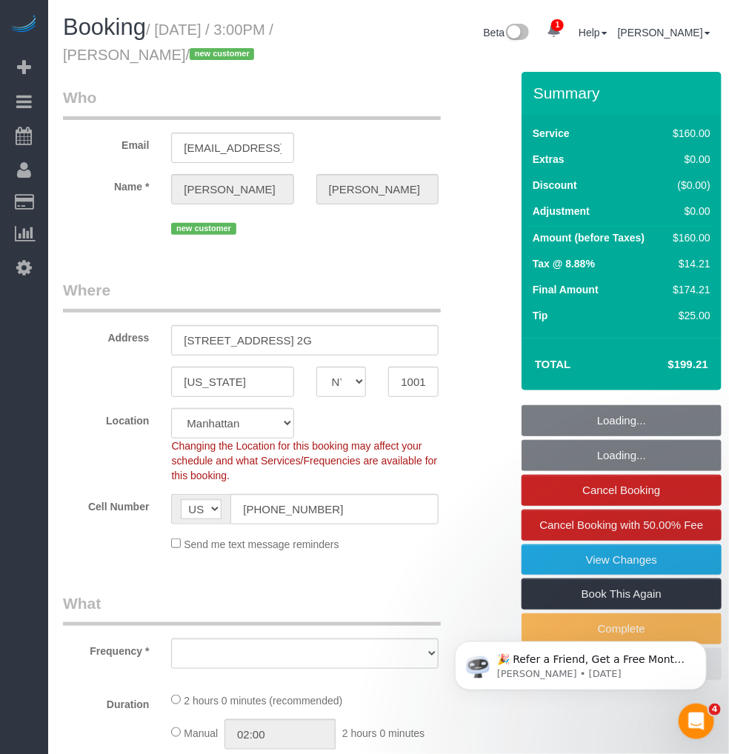 This screenshot has width=729, height=754. What do you see at coordinates (621, 594) in the screenshot?
I see `a: Book This Again` at bounding box center [621, 594].